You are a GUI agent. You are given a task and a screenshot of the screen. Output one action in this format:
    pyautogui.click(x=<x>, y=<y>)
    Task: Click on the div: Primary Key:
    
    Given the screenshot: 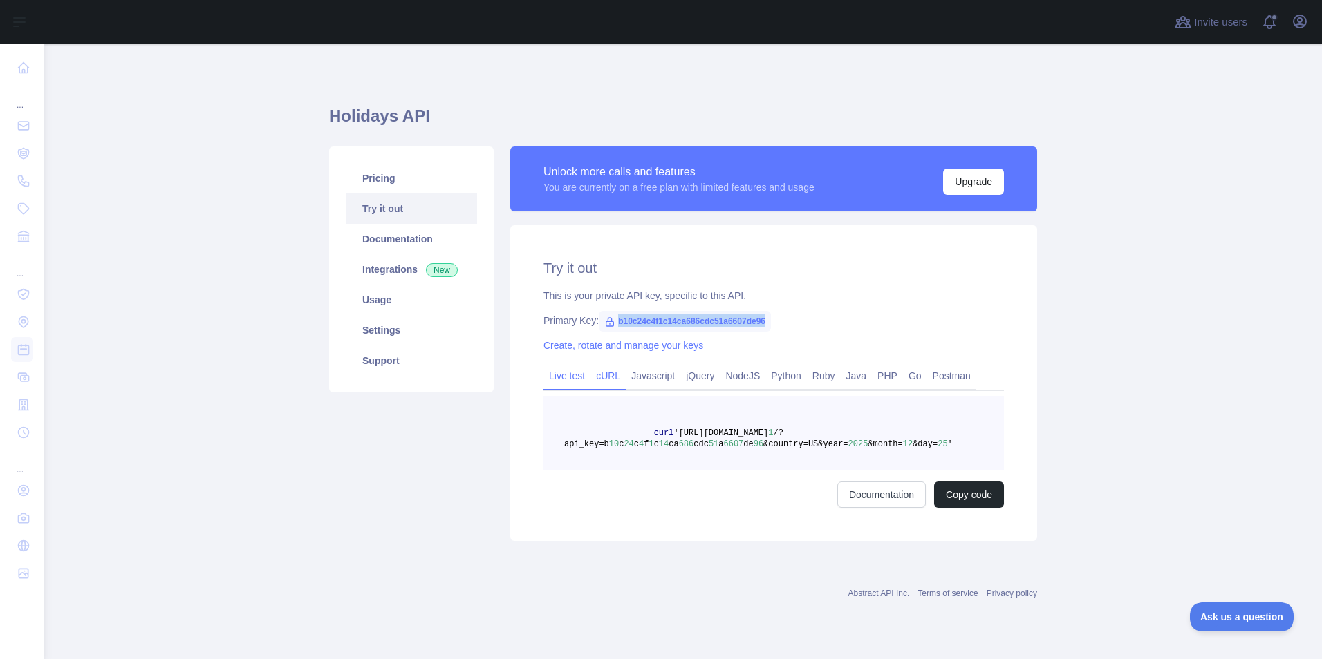 What is the action you would take?
    pyautogui.click(x=773, y=321)
    